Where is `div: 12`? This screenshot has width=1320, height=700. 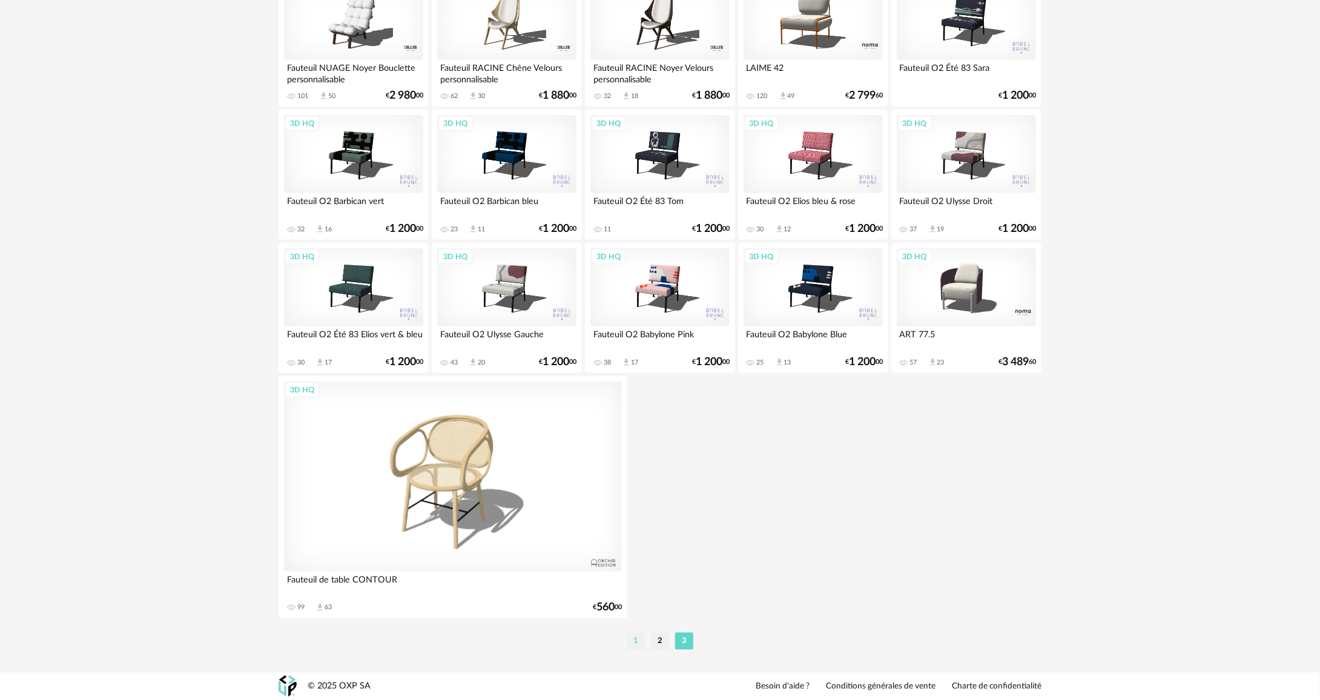 div: 12 is located at coordinates (788, 230).